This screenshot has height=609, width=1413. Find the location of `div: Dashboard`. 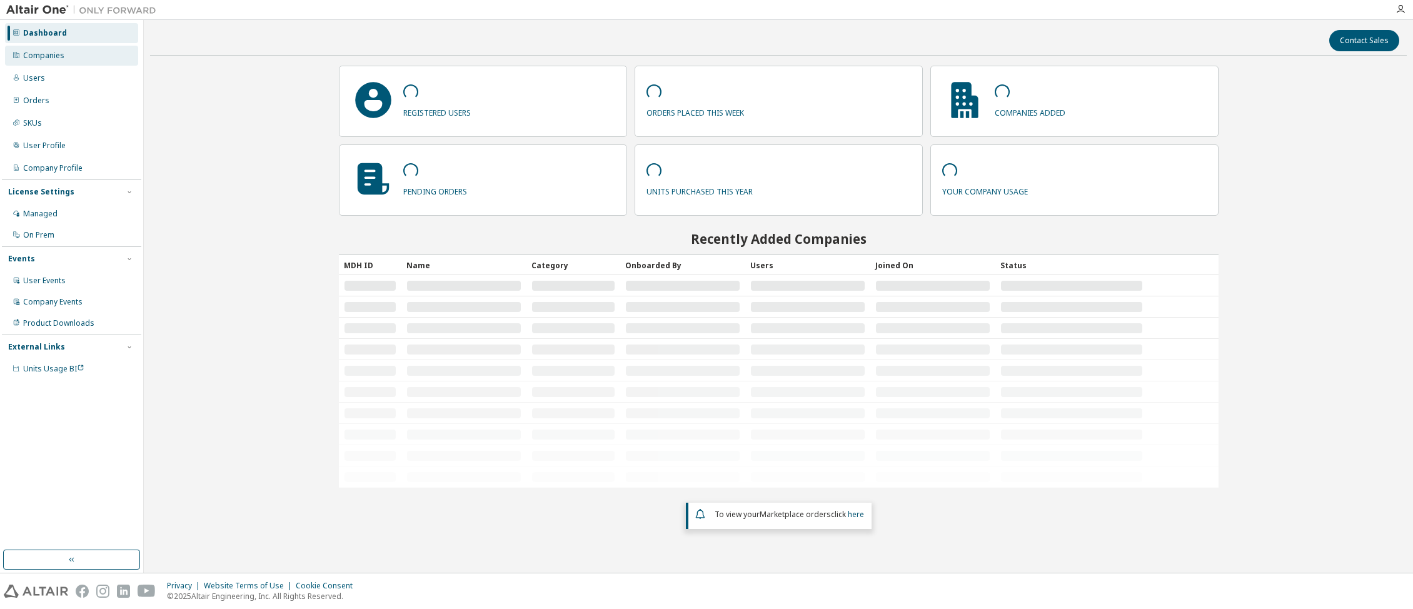

div: Dashboard is located at coordinates (45, 33).